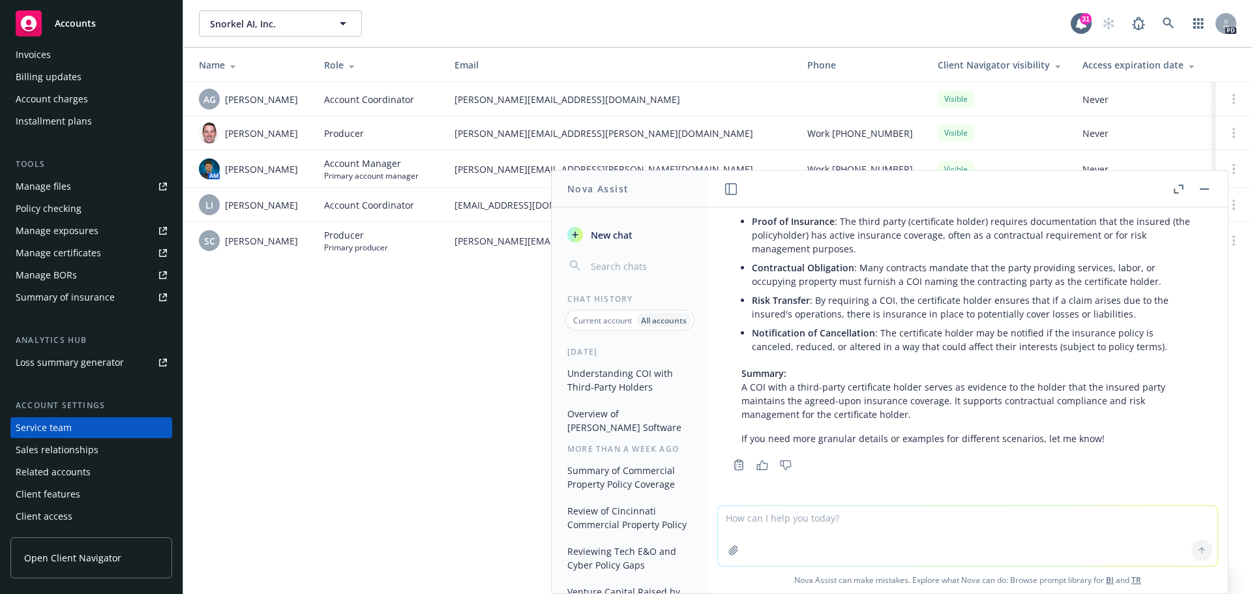 The image size is (1252, 594). What do you see at coordinates (33, 55) in the screenshot?
I see `div: Invoices` at bounding box center [33, 55].